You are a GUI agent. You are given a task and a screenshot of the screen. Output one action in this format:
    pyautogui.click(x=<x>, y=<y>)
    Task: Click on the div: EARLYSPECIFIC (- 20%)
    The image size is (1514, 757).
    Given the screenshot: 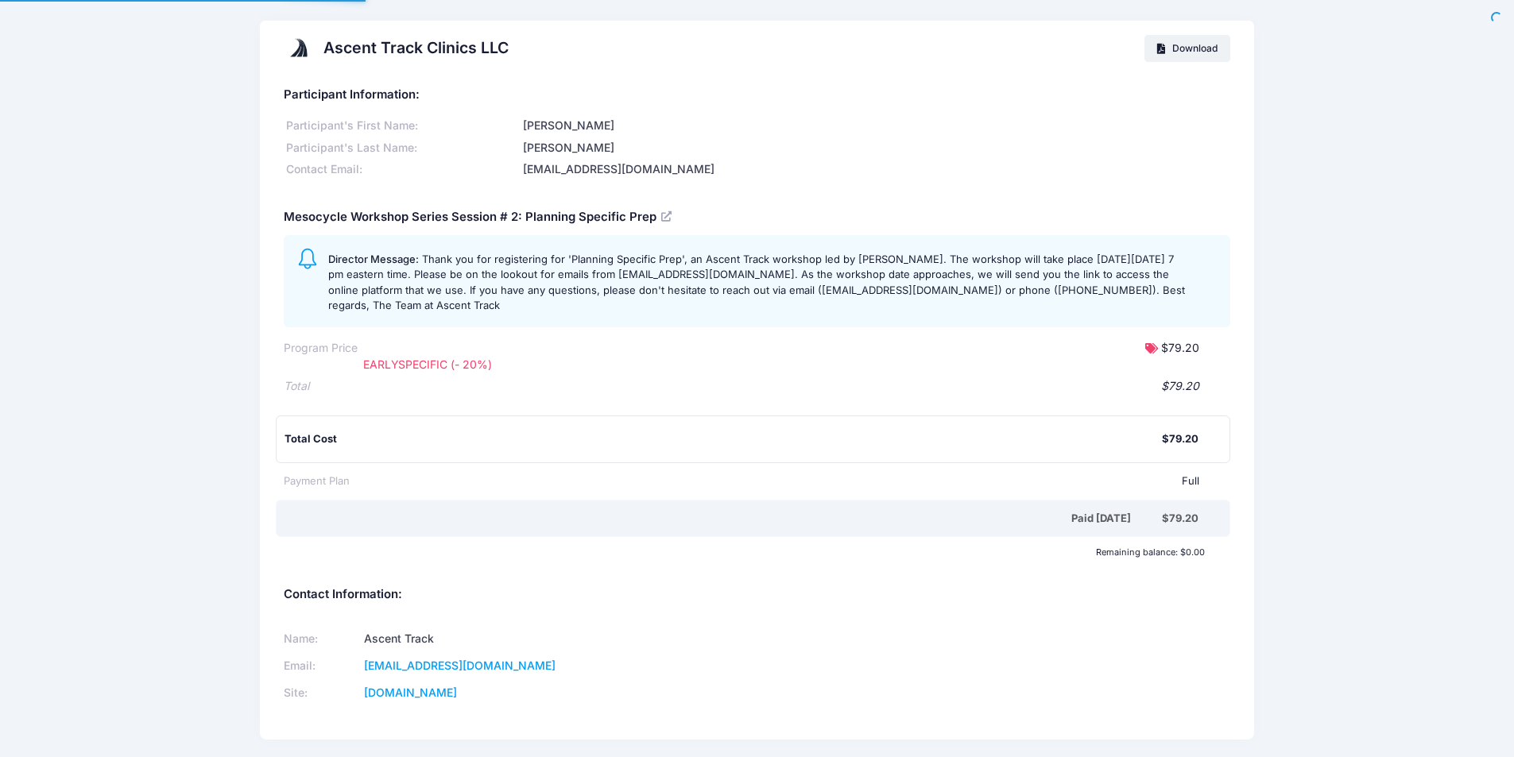 What is the action you would take?
    pyautogui.click(x=597, y=365)
    